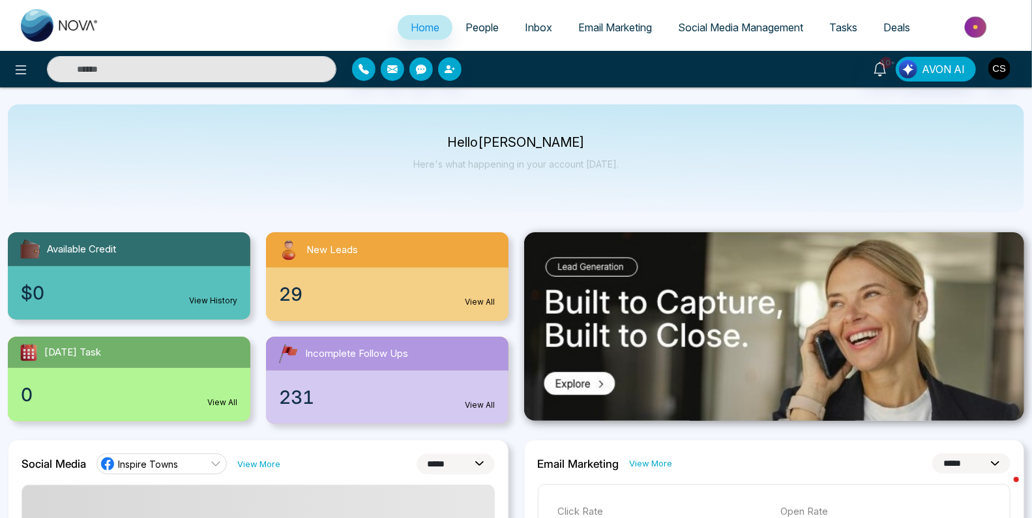  What do you see at coordinates (288, 353) in the screenshot?
I see `img: followUps.svg` at bounding box center [288, 353].